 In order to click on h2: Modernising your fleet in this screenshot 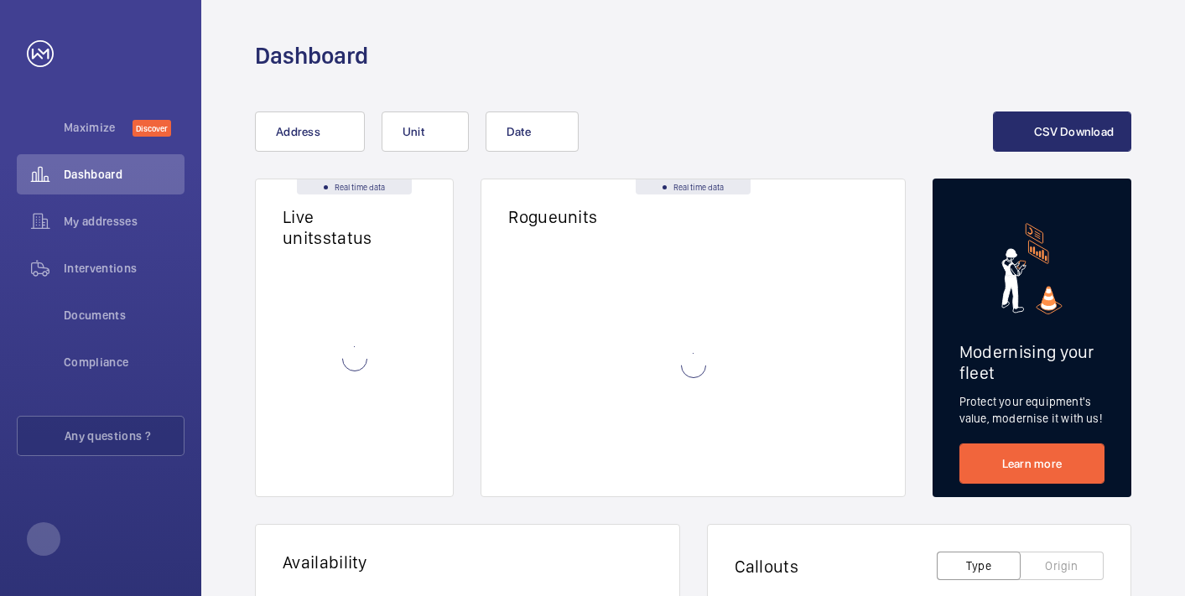, I will do `click(1031, 362)`.